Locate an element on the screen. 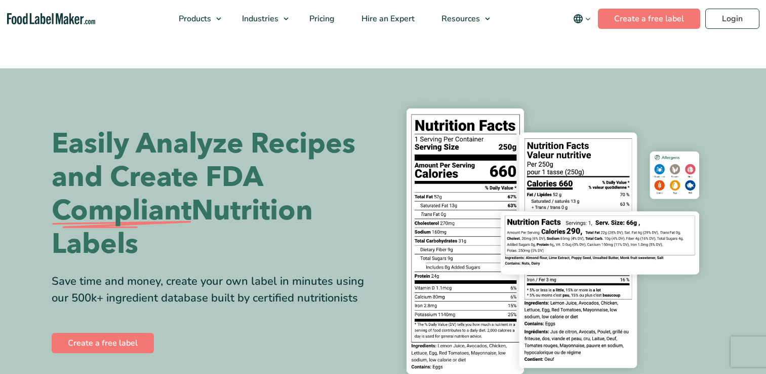  h1: Easily Analyze Recipes and Create FDA Nutrition Labels is located at coordinates (214, 194).